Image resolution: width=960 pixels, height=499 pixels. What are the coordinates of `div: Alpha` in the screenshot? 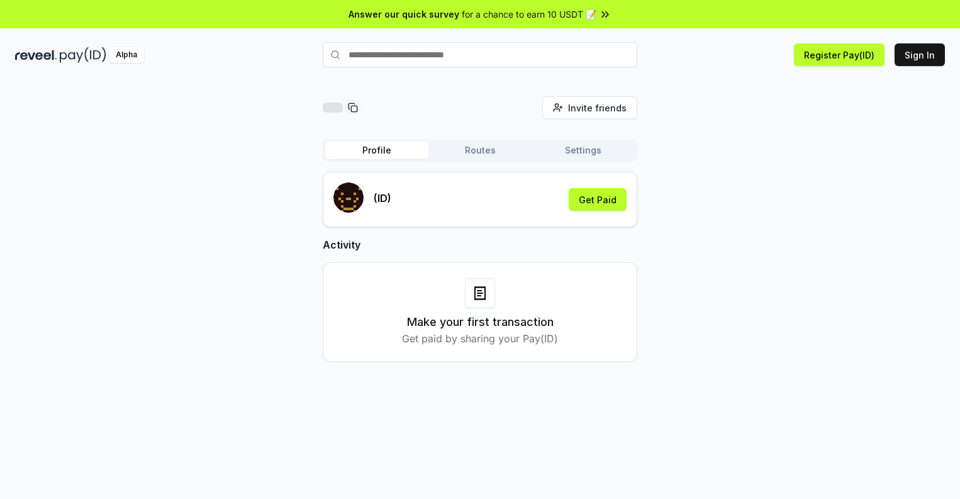 It's located at (126, 55).